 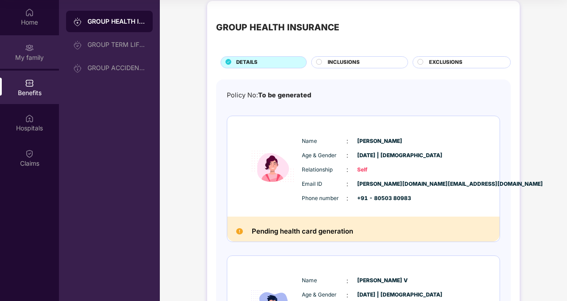 What do you see at coordinates (29, 153) in the screenshot?
I see `img: svg+xml;base64,PHN2ZyBpZD0iQ2xhaW0iIHhtbG5zPSJodHRwOi8vd3d3LnczLm9yZy8yMDAwL3N2ZyIgd2lkdGg9IjIwIi...` at bounding box center [29, 153].